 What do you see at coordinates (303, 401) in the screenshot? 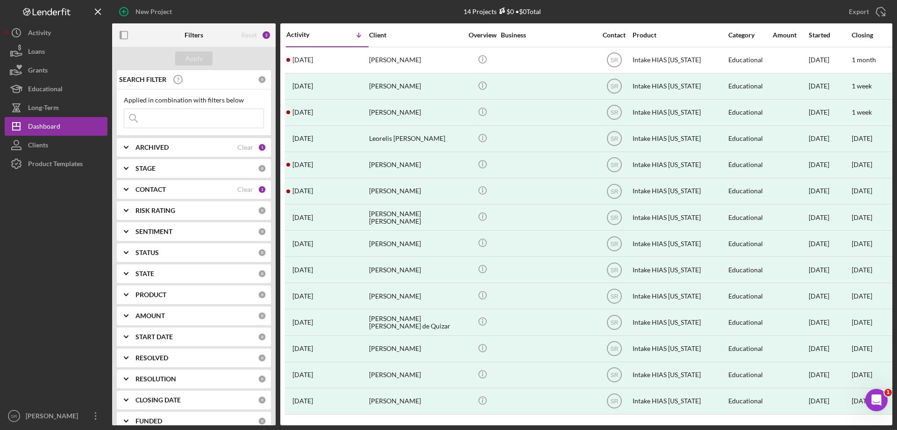
I see `time: 2024-09-13 14:04` at bounding box center [303, 401].